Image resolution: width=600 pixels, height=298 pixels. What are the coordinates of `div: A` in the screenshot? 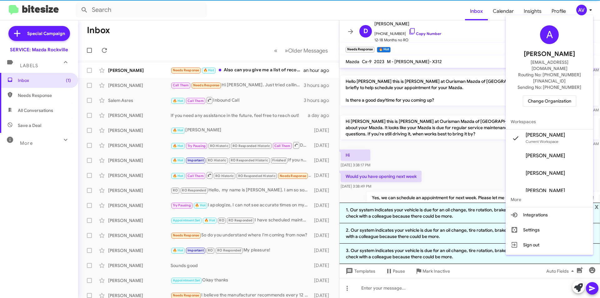 It's located at (550, 35).